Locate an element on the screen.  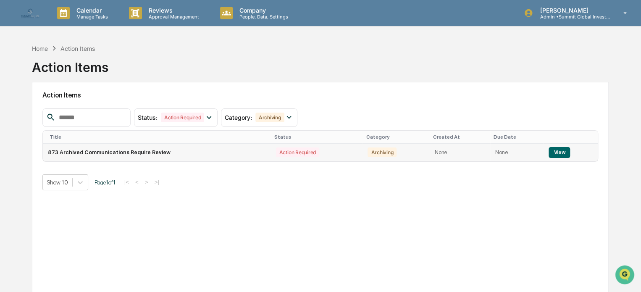
div: Due Date is located at coordinates (517, 137).